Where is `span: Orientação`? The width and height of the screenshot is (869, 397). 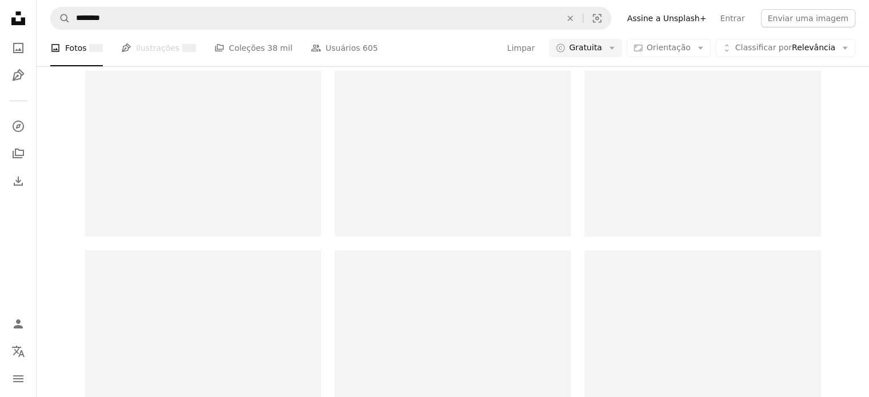
span: Orientação is located at coordinates (669, 47).